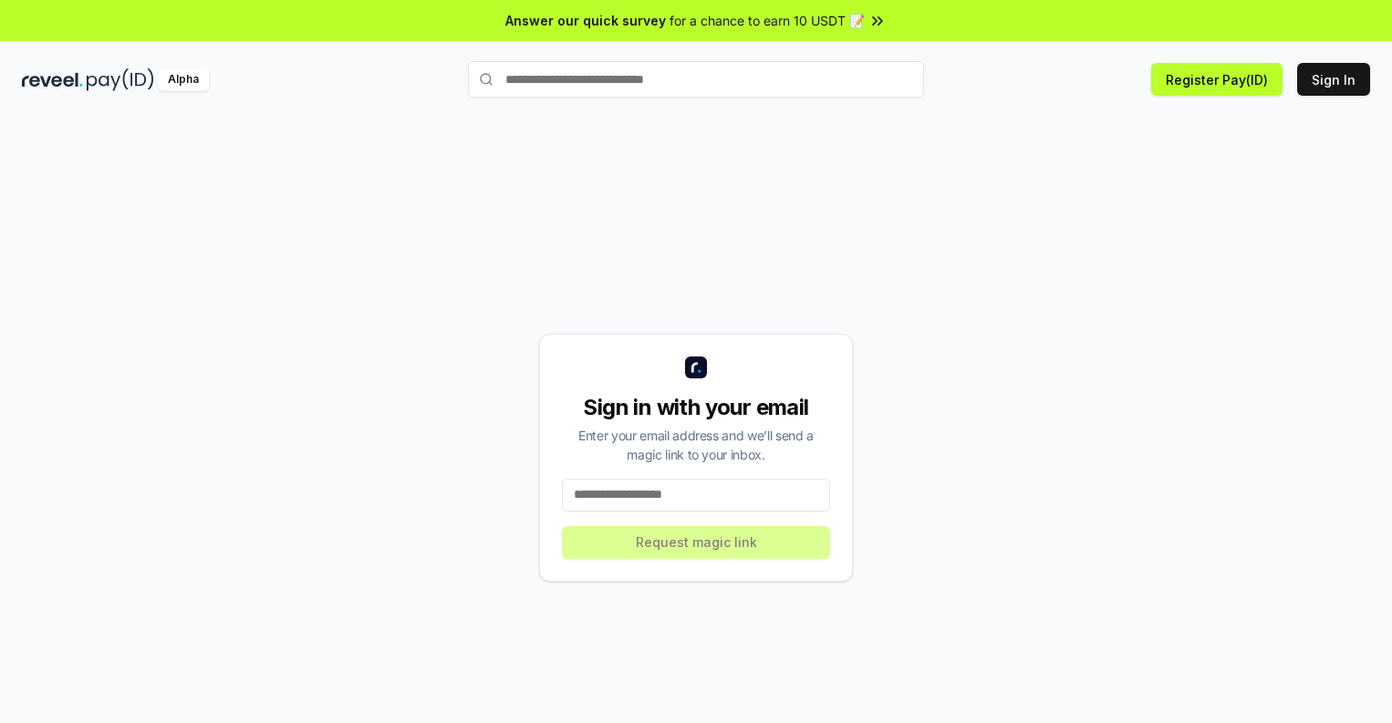 This screenshot has width=1392, height=723. What do you see at coordinates (696, 445) in the screenshot?
I see `div: Enter your email address and we’ll send a magic link to your inbox.` at bounding box center [696, 445].